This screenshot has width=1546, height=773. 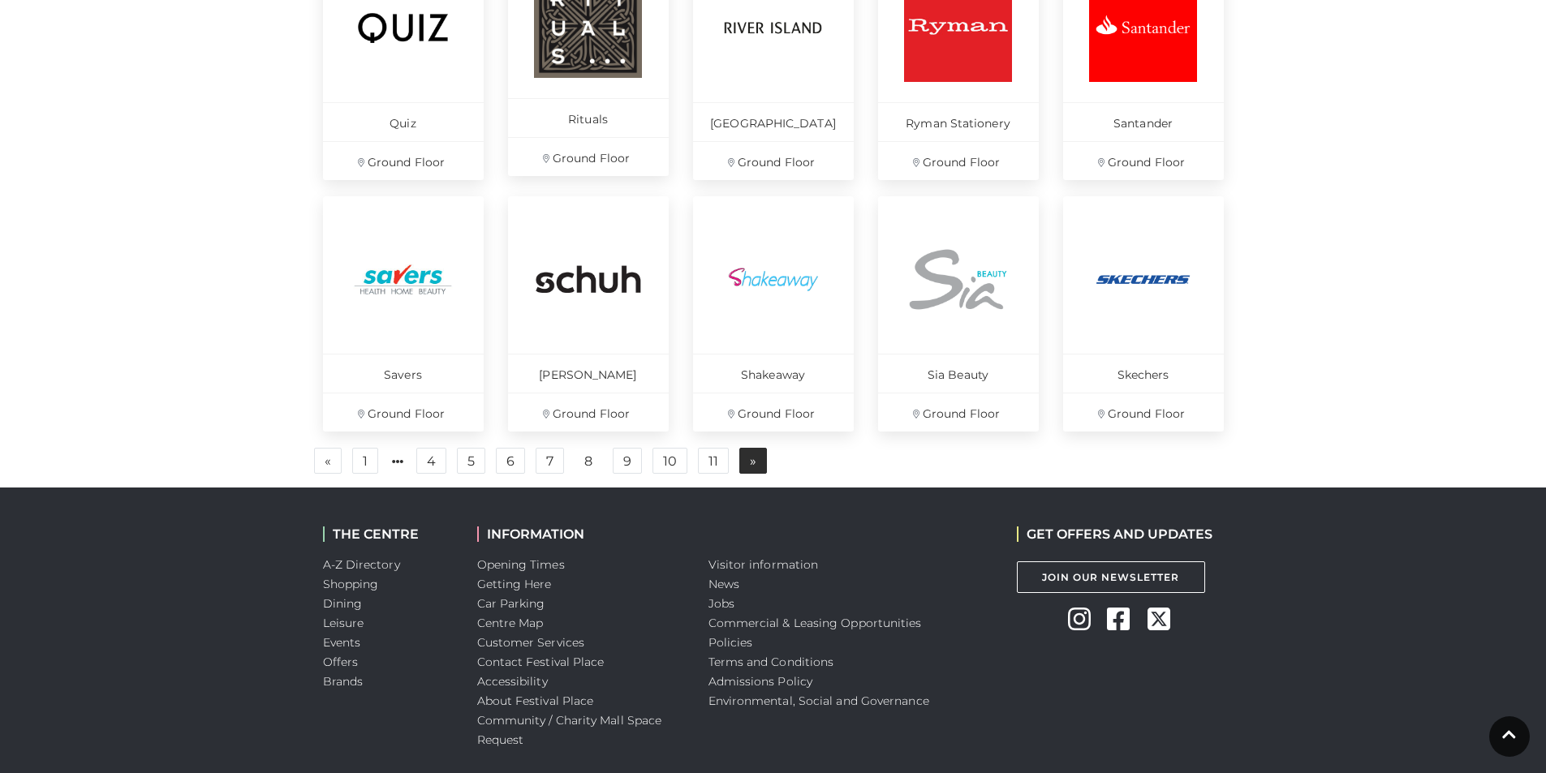 I want to click on h2: GET OFFERS AND UPDATES, so click(x=1114, y=534).